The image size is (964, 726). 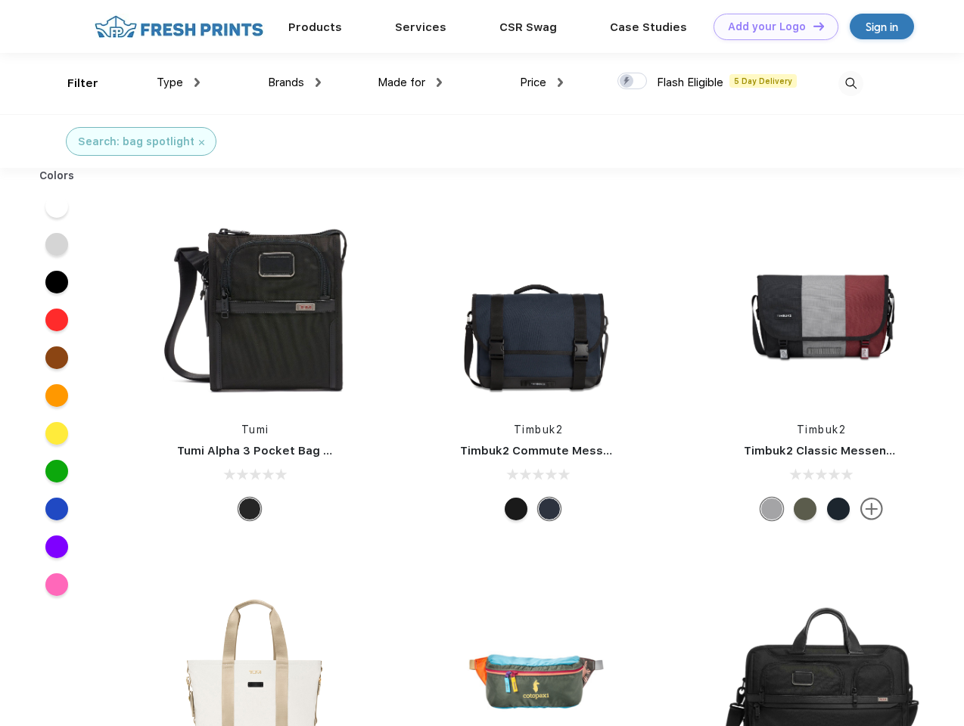 I want to click on a: Timbuk2 Classic Messenger Bag, so click(x=838, y=451).